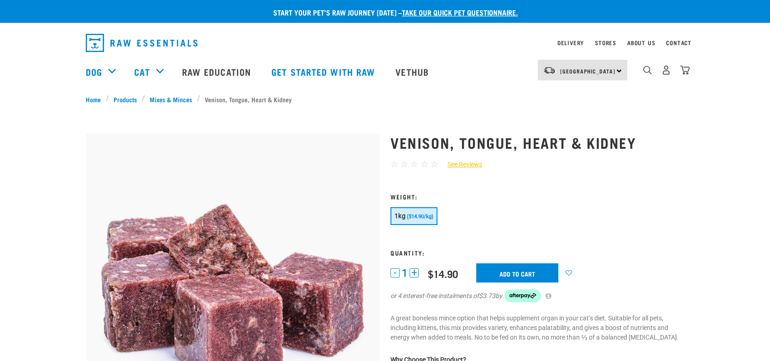  What do you see at coordinates (385, 99) in the screenshot?
I see `nav: breadcrumbs` at bounding box center [385, 99].